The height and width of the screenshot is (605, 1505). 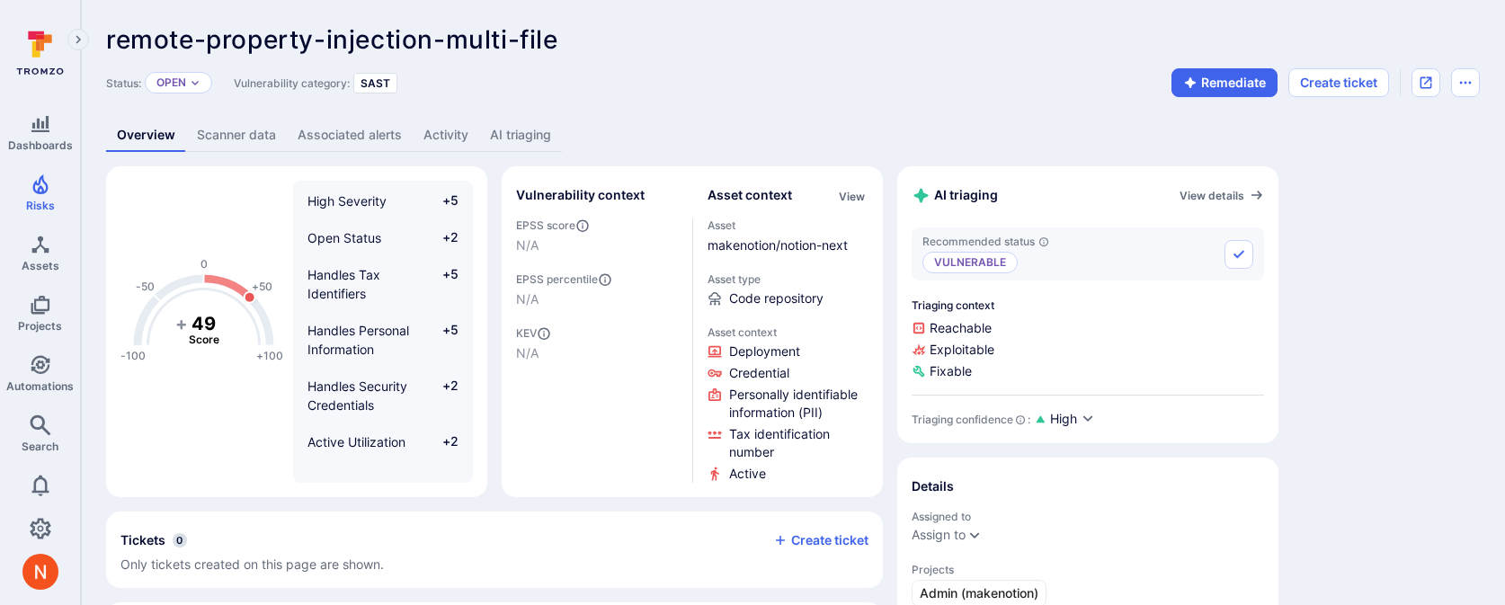 I want to click on div: Click to view all asset context details, so click(x=851, y=195).